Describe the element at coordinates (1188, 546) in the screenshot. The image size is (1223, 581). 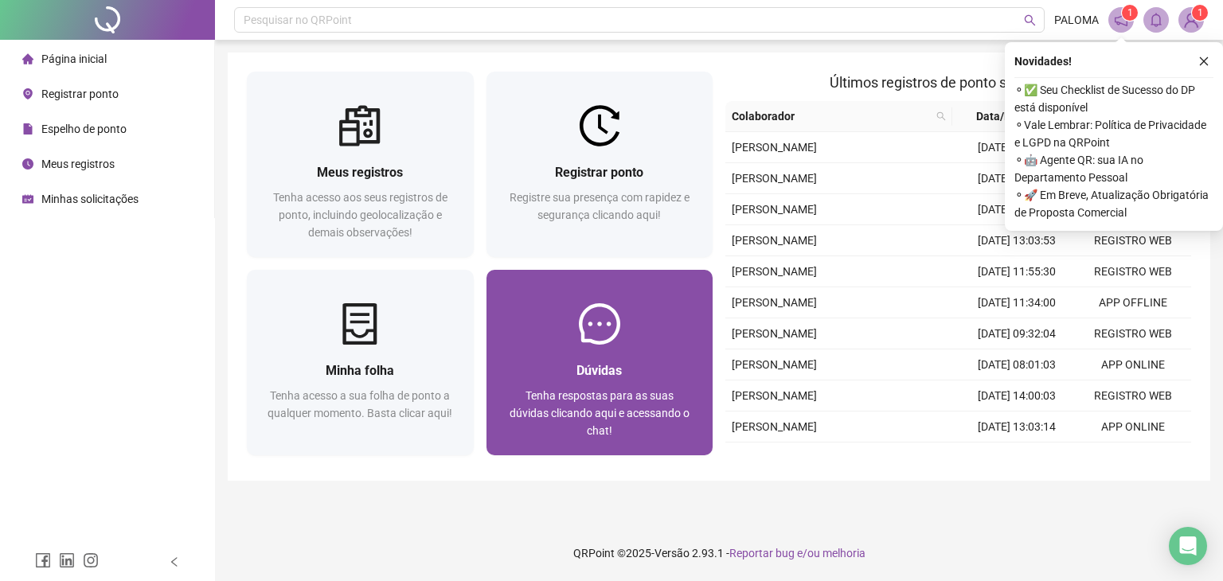
I see `div: Open Intercom Messenger` at that location.